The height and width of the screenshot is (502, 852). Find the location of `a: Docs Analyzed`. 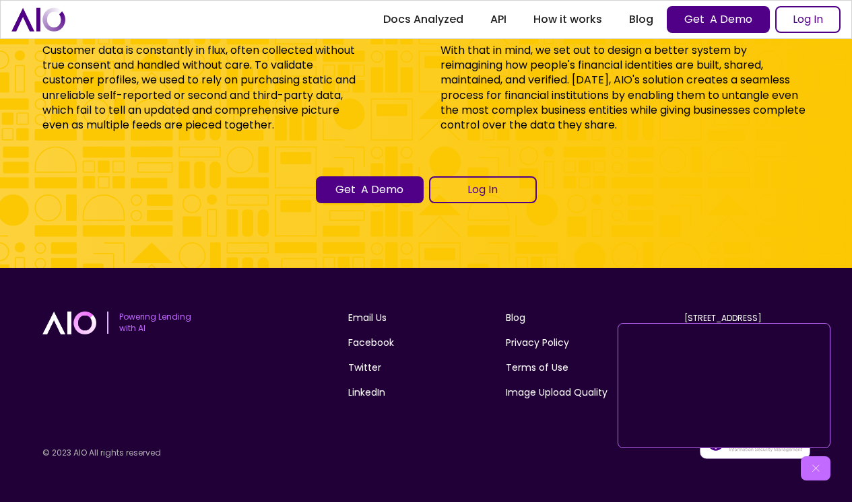

a: Docs Analyzed is located at coordinates (423, 20).